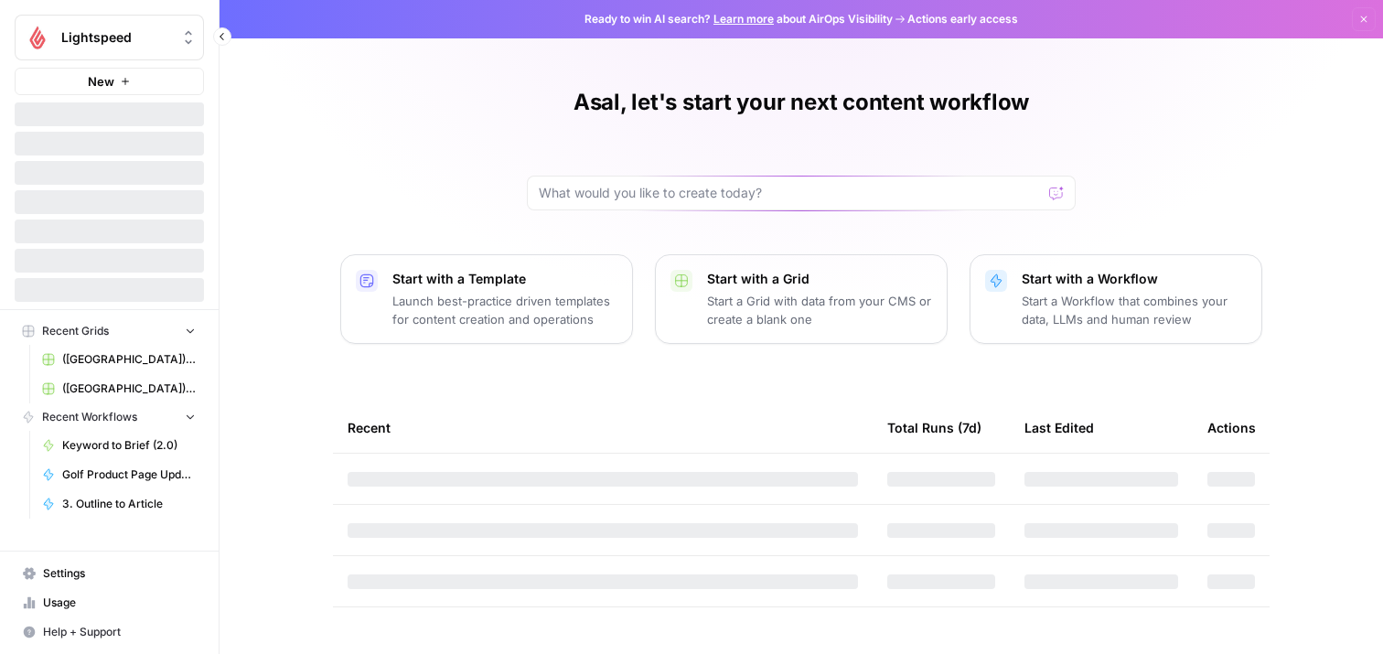  What do you see at coordinates (802, 299) in the screenshot?
I see `button: Start with a GridStart a Grid with data from your CMS or create a blank one` at bounding box center [802, 299].